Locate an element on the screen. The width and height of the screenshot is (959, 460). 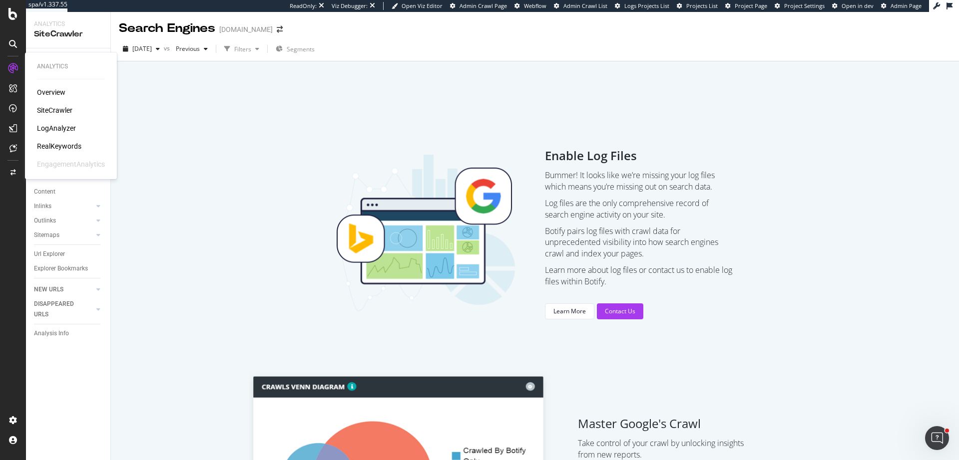
span: Projects List is located at coordinates (702, 5).